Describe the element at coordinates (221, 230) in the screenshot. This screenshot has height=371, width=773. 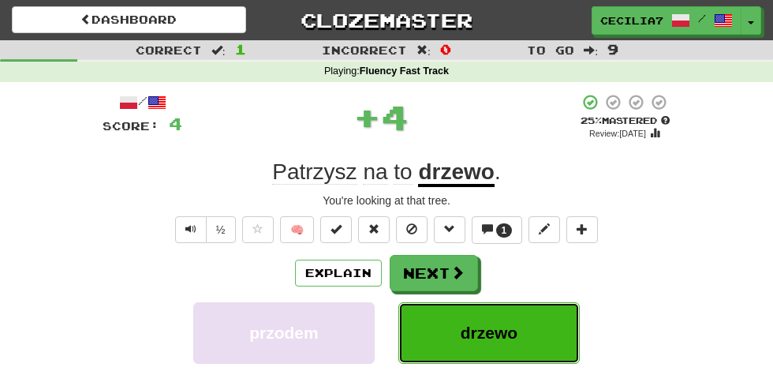
I see `button: ½` at that location.